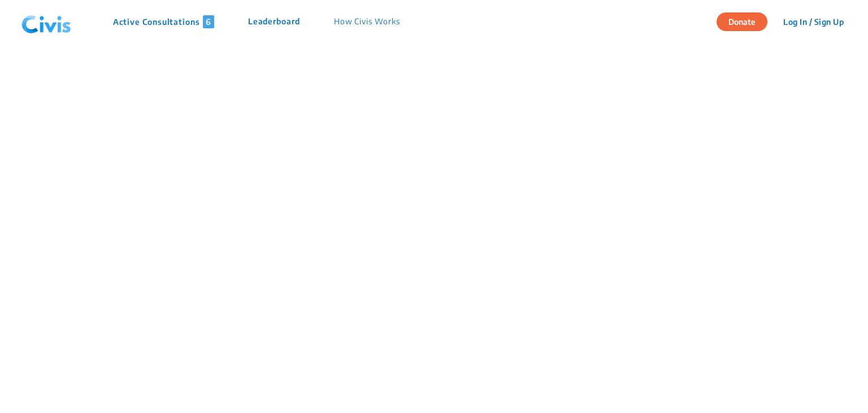 This screenshot has height=413, width=868. I want to click on p: Leaderboard, so click(274, 21).